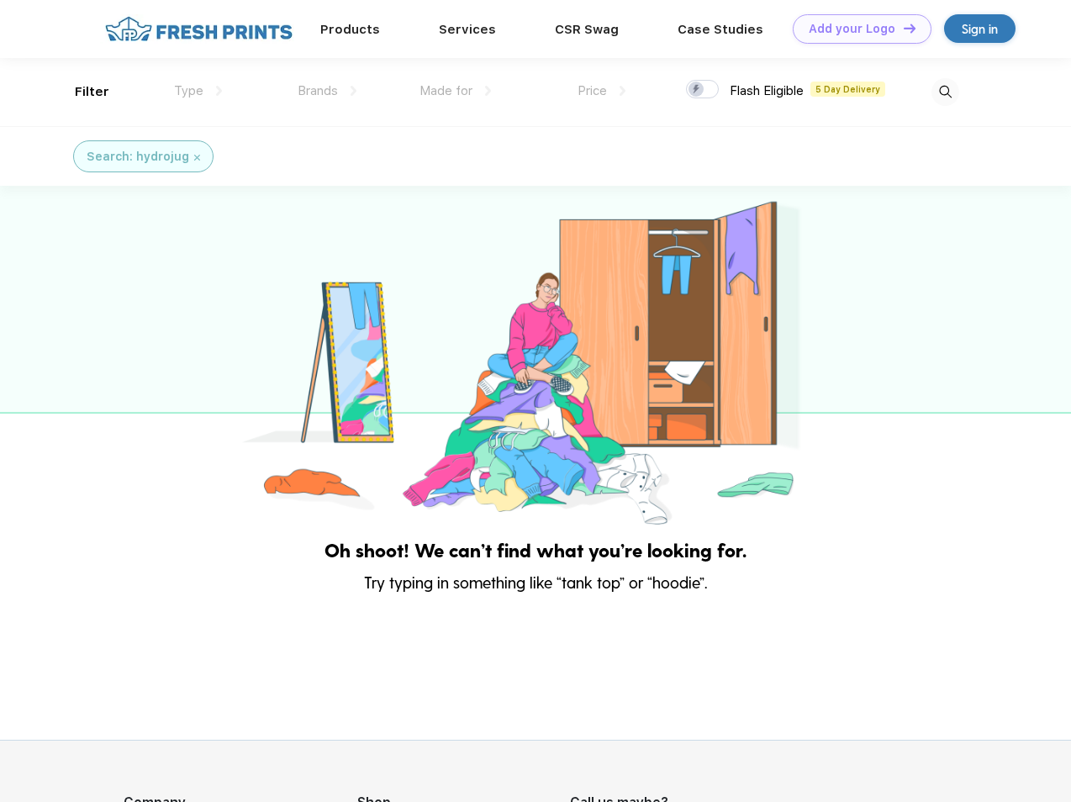 The image size is (1071, 802). I want to click on span: Price, so click(592, 91).